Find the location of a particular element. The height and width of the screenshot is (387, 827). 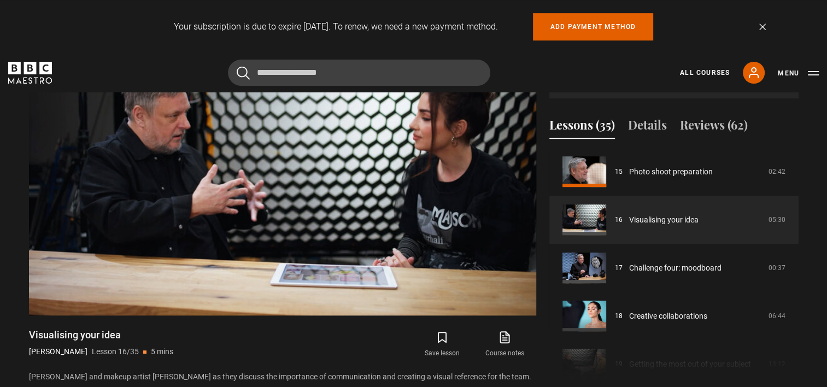

button: Save lesson is located at coordinates (442, 344).